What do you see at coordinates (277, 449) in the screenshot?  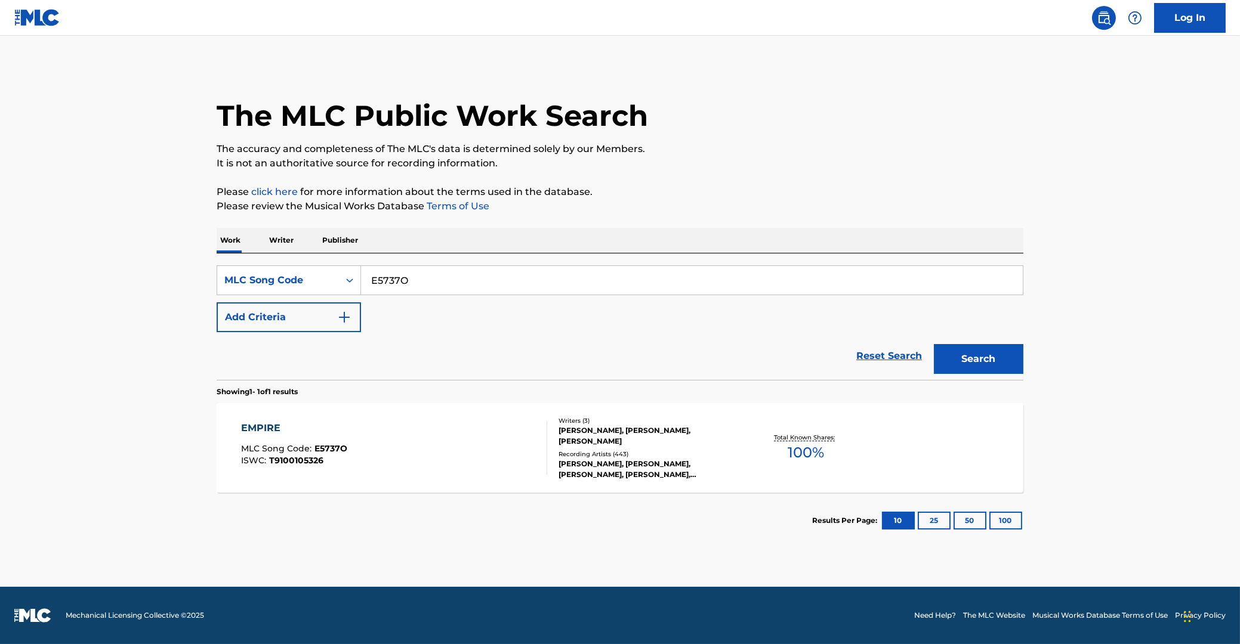 I see `span: MLC Song Code :` at bounding box center [277, 449].